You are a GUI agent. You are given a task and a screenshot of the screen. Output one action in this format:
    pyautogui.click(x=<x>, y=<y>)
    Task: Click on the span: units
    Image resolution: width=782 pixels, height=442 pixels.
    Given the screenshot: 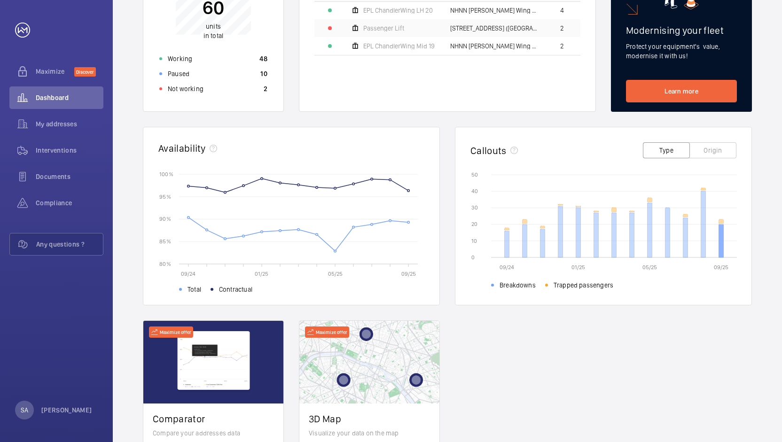 What is the action you would take?
    pyautogui.click(x=213, y=26)
    